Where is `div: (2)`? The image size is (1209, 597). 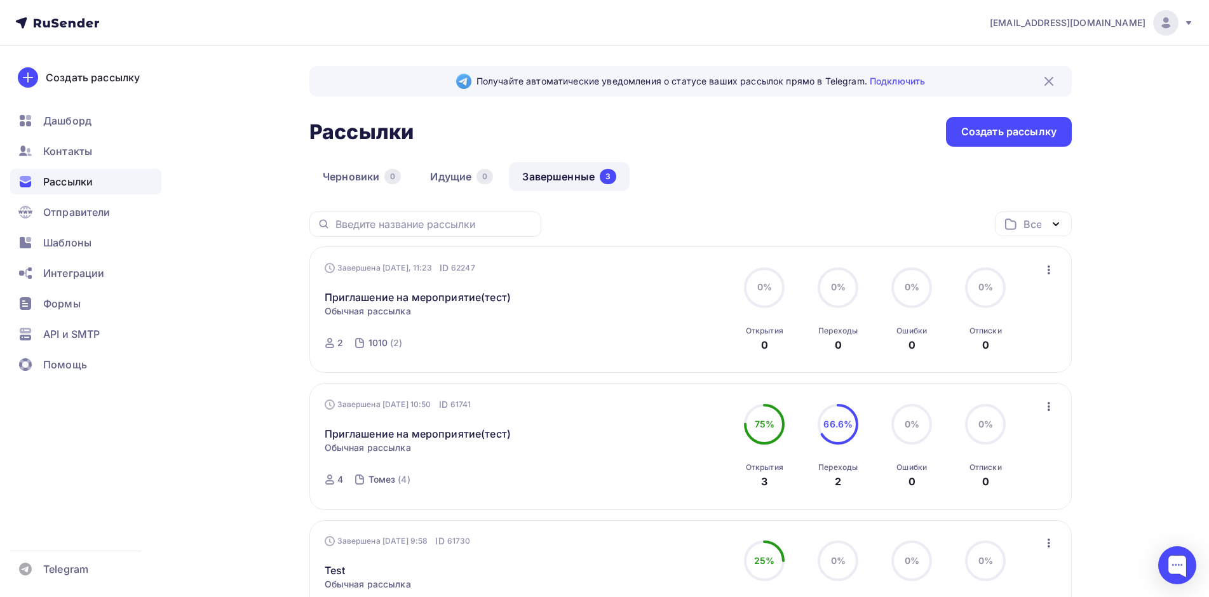
div: (2) is located at coordinates (396, 343).